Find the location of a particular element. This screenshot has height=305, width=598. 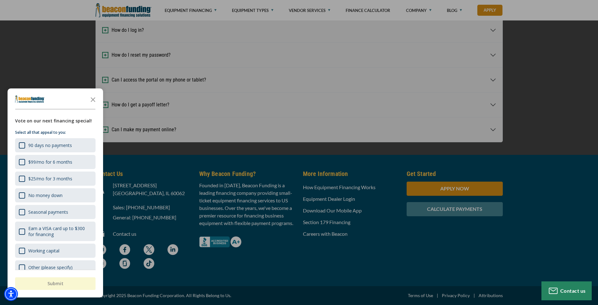

div: Vote on our next financing special! is located at coordinates (55, 121).